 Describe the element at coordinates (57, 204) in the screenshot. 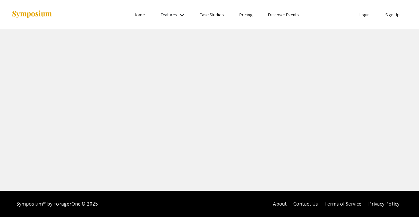

I see `div: Symposium™ by ForagerOne © 2025` at that location.